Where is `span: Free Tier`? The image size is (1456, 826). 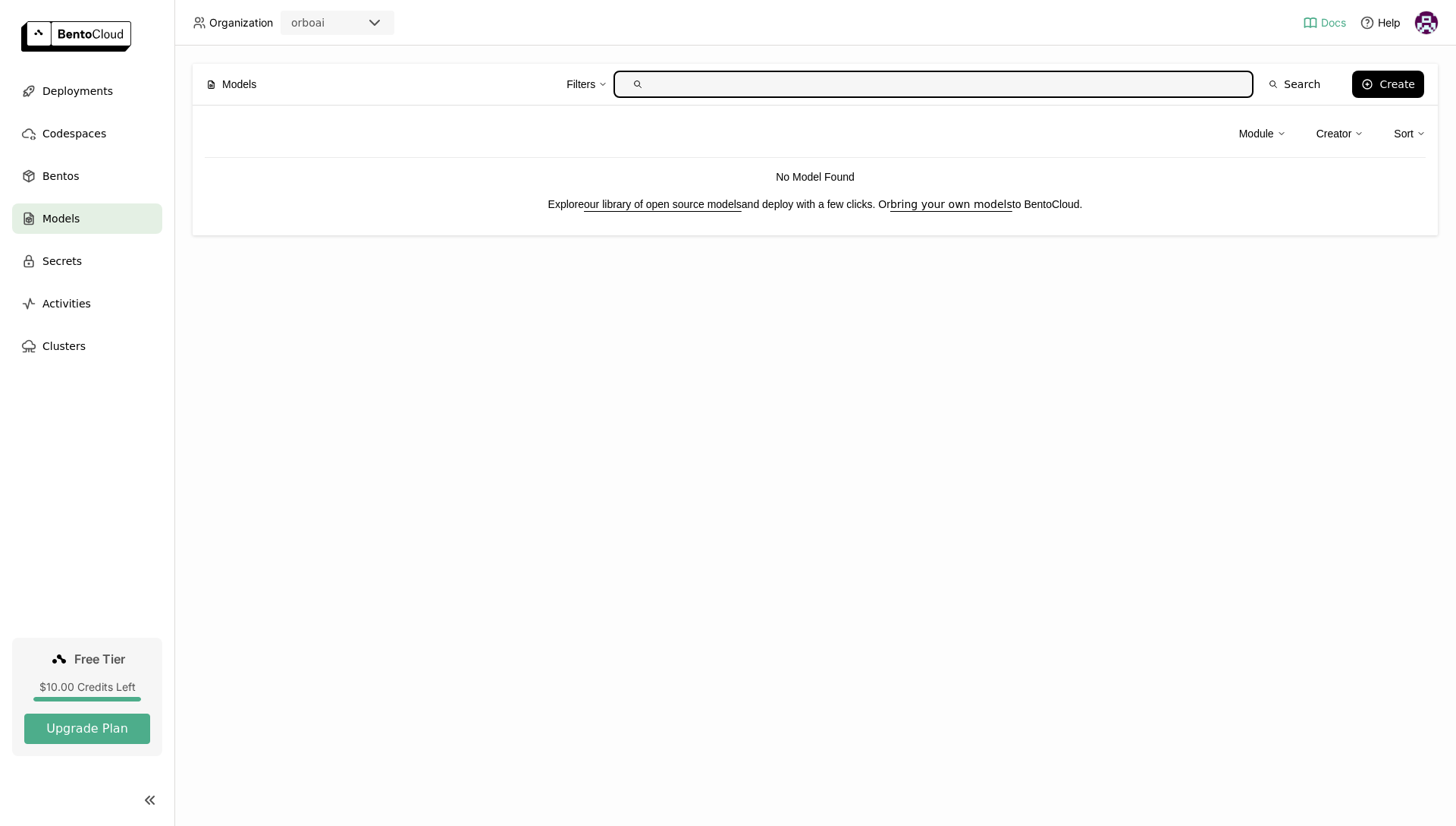 span: Free Tier is located at coordinates (100, 659).